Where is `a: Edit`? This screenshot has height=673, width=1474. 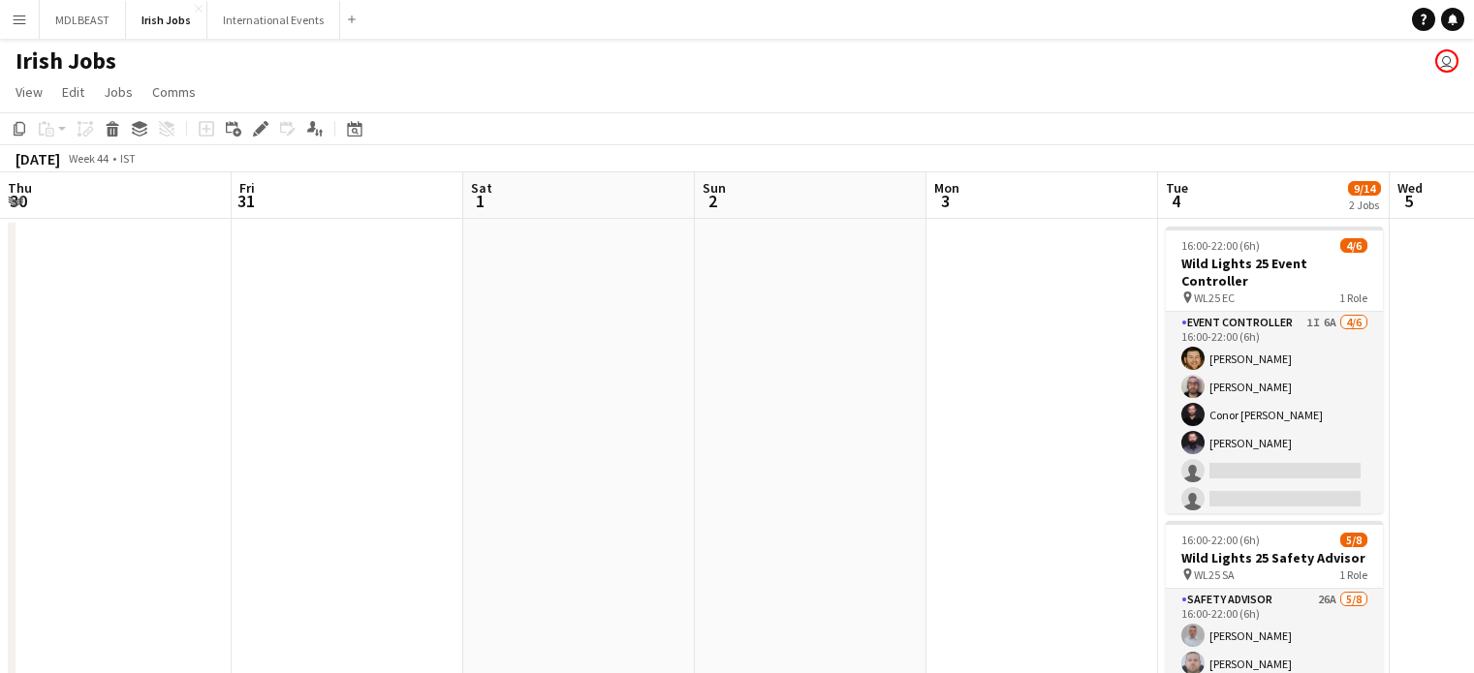
a: Edit is located at coordinates (73, 92).